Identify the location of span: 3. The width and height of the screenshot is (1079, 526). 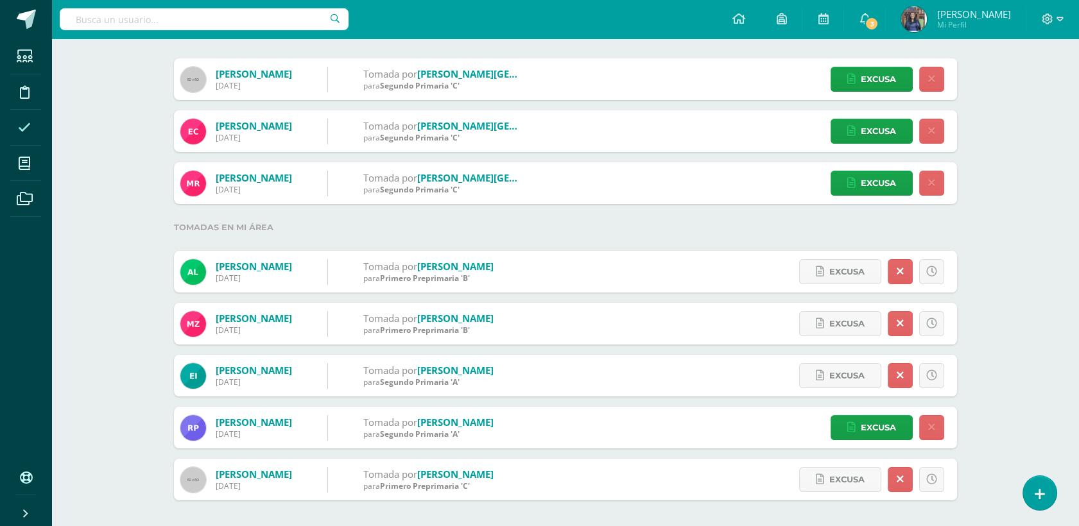
(871, 24).